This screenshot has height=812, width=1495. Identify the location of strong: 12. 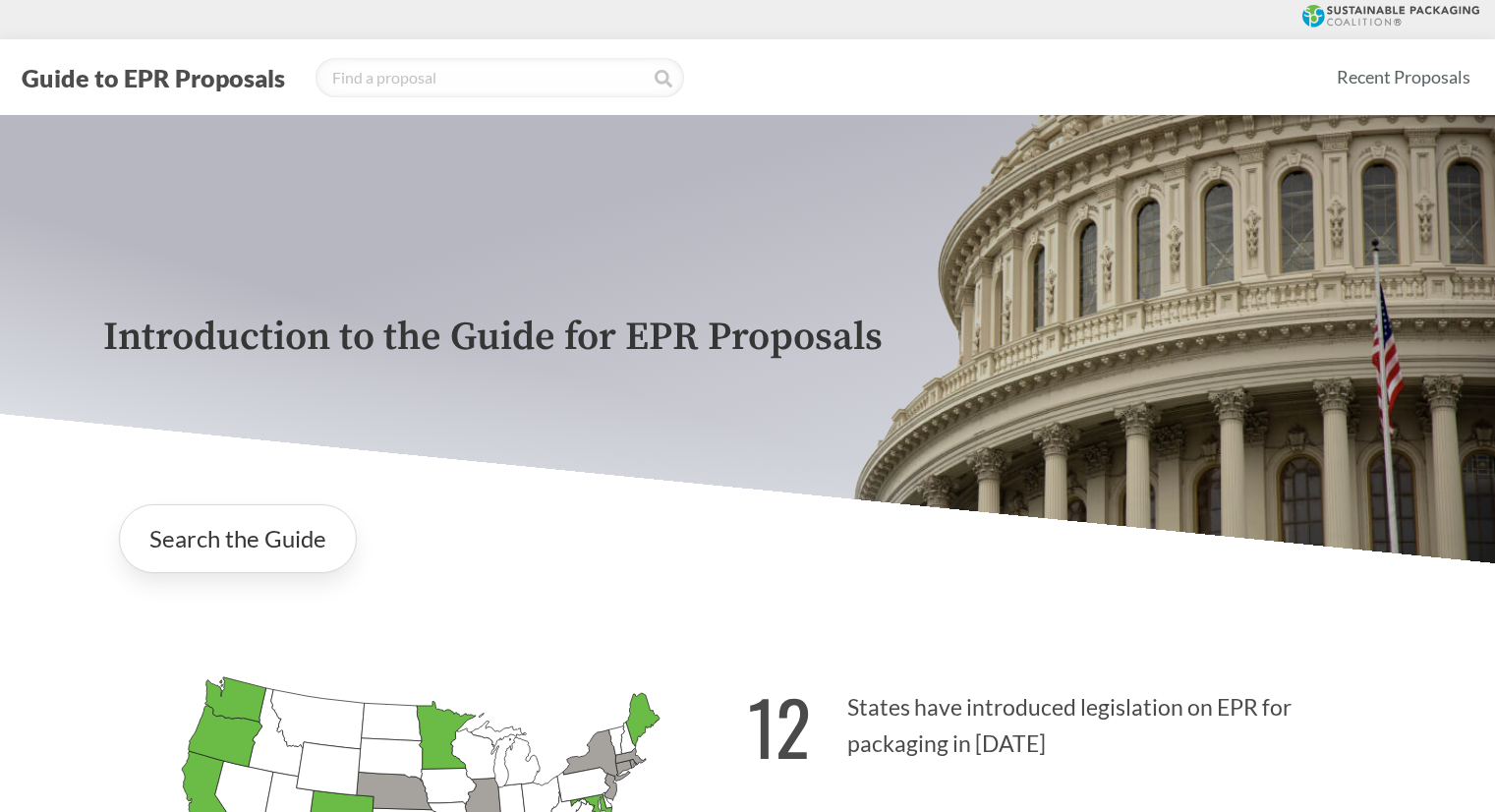
(779, 725).